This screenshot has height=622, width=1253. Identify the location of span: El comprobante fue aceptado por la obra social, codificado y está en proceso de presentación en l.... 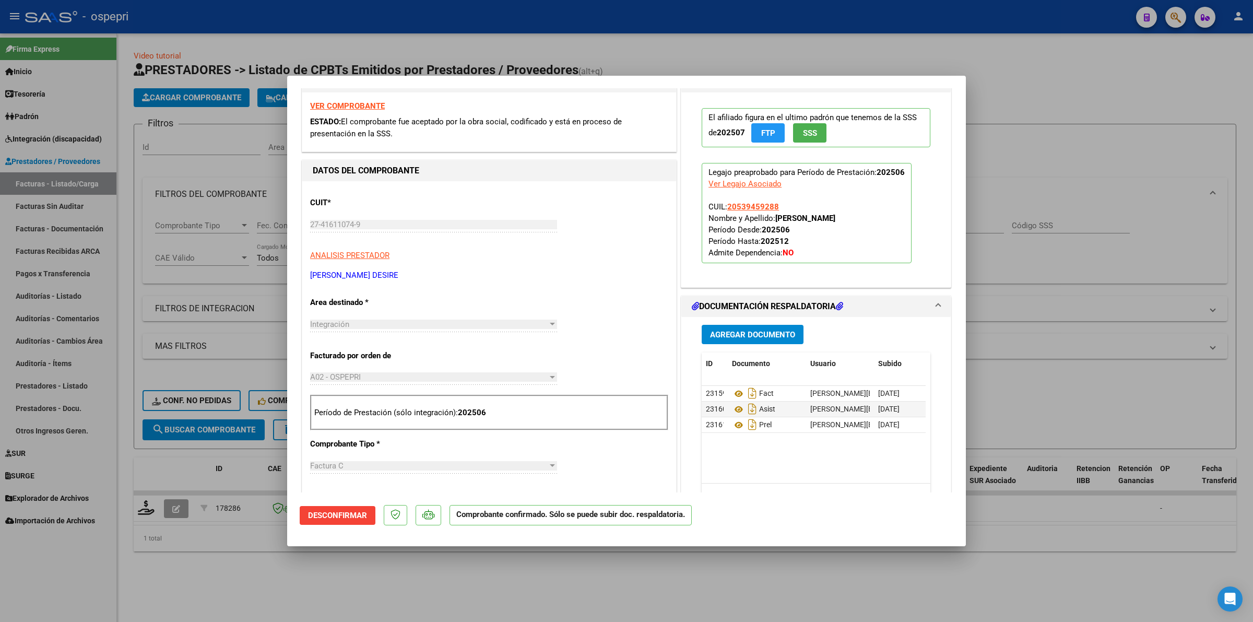
(466, 127).